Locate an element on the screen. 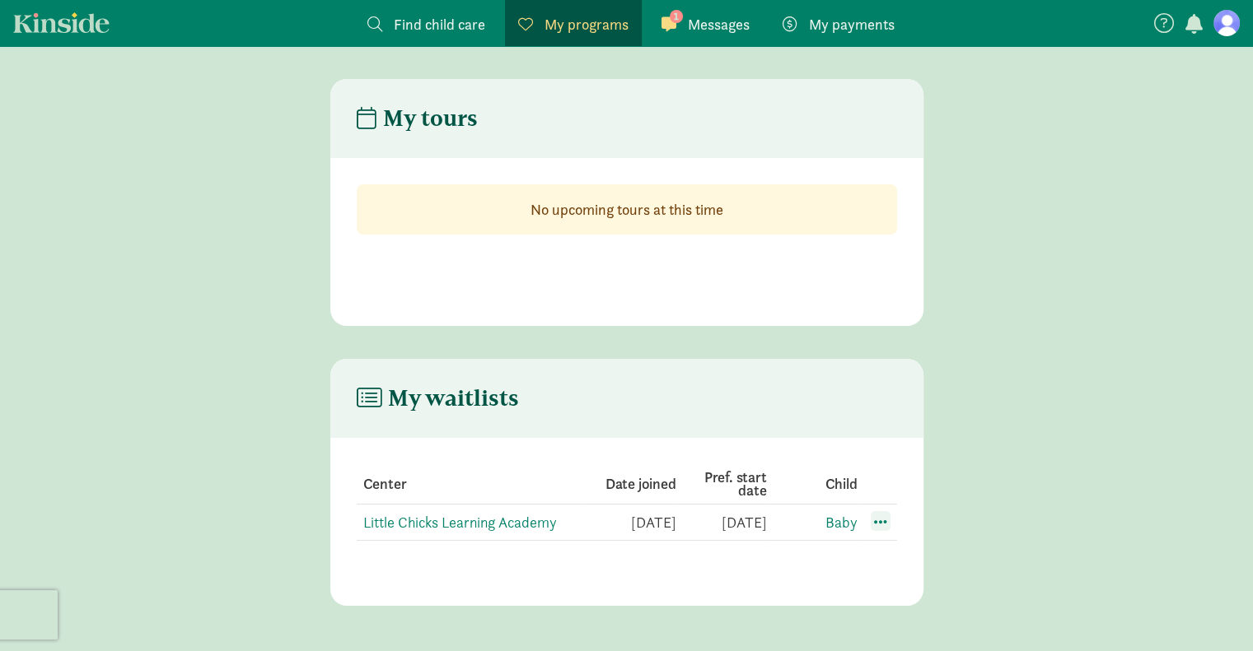 The width and height of the screenshot is (1253, 651). h4: My waitlists is located at coordinates (437, 399).